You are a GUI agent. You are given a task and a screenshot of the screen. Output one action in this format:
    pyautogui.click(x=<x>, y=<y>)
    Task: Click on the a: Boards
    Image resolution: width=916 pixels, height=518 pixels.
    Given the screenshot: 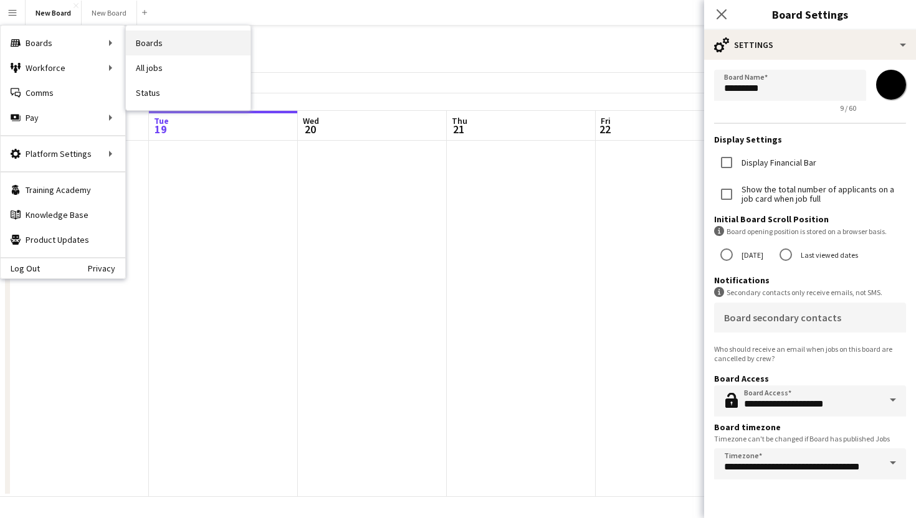 What is the action you would take?
    pyautogui.click(x=188, y=43)
    